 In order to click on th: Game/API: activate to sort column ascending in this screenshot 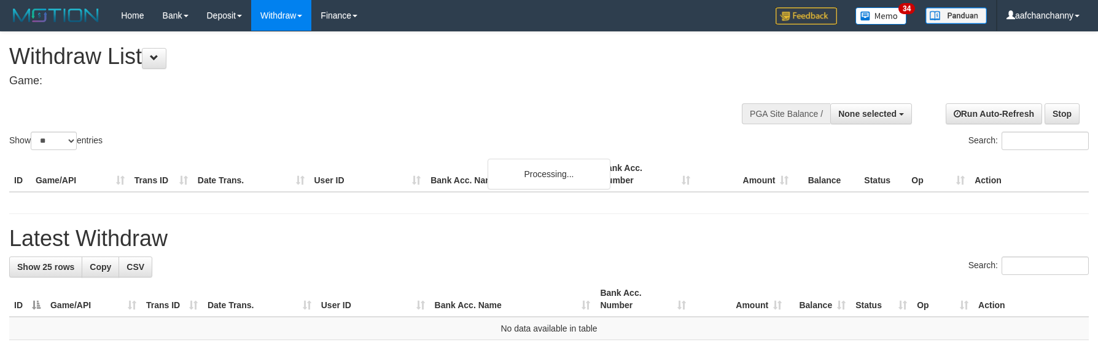, I will do `click(93, 299)`.